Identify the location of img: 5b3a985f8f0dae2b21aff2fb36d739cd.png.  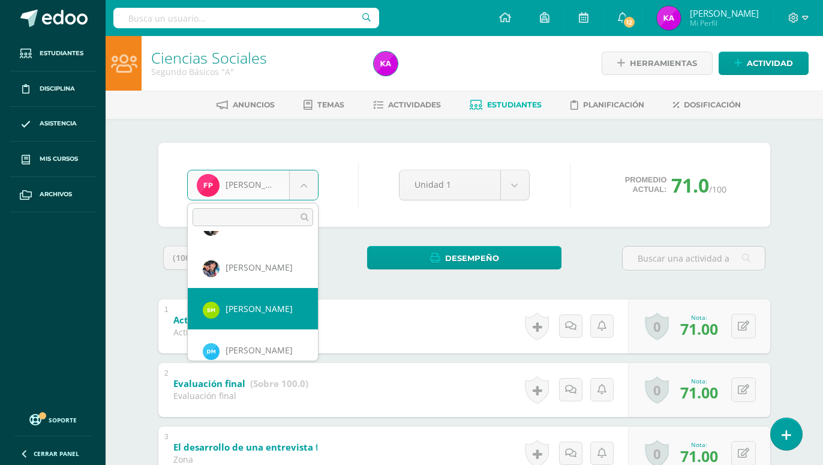
(211, 351).